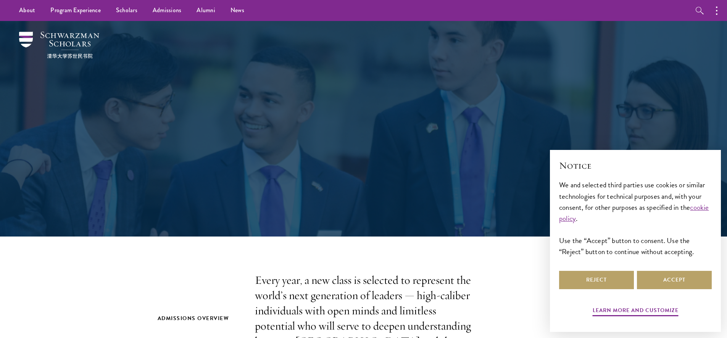 The width and height of the screenshot is (727, 338). What do you see at coordinates (636, 166) in the screenshot?
I see `h2: Notice` at bounding box center [636, 166].